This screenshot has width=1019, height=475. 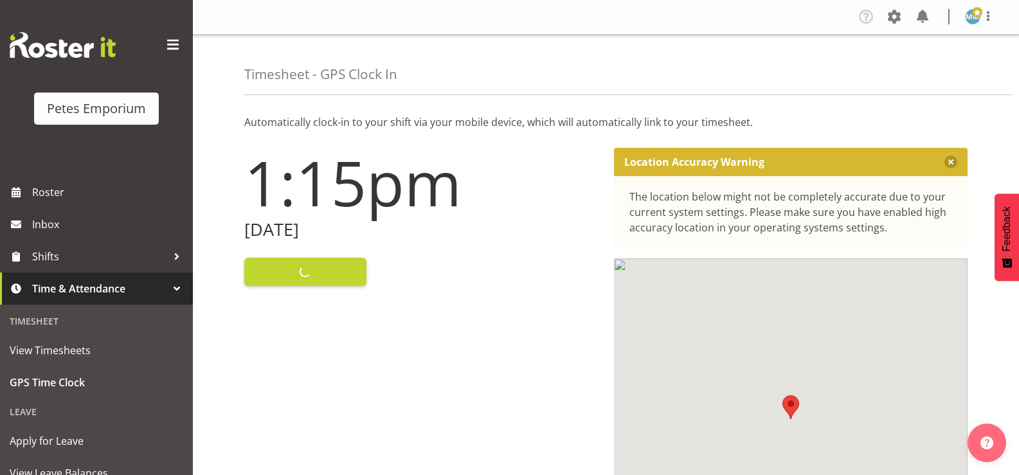 What do you see at coordinates (987, 443) in the screenshot?
I see `img: help-xxl-2.png` at bounding box center [987, 443].